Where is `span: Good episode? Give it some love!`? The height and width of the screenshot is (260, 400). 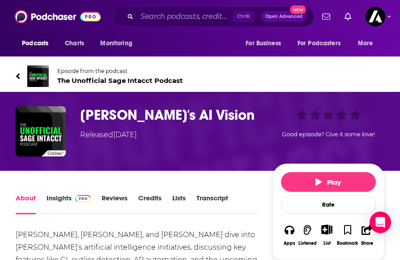 span: Good episode? Give it some love! is located at coordinates (328, 134).